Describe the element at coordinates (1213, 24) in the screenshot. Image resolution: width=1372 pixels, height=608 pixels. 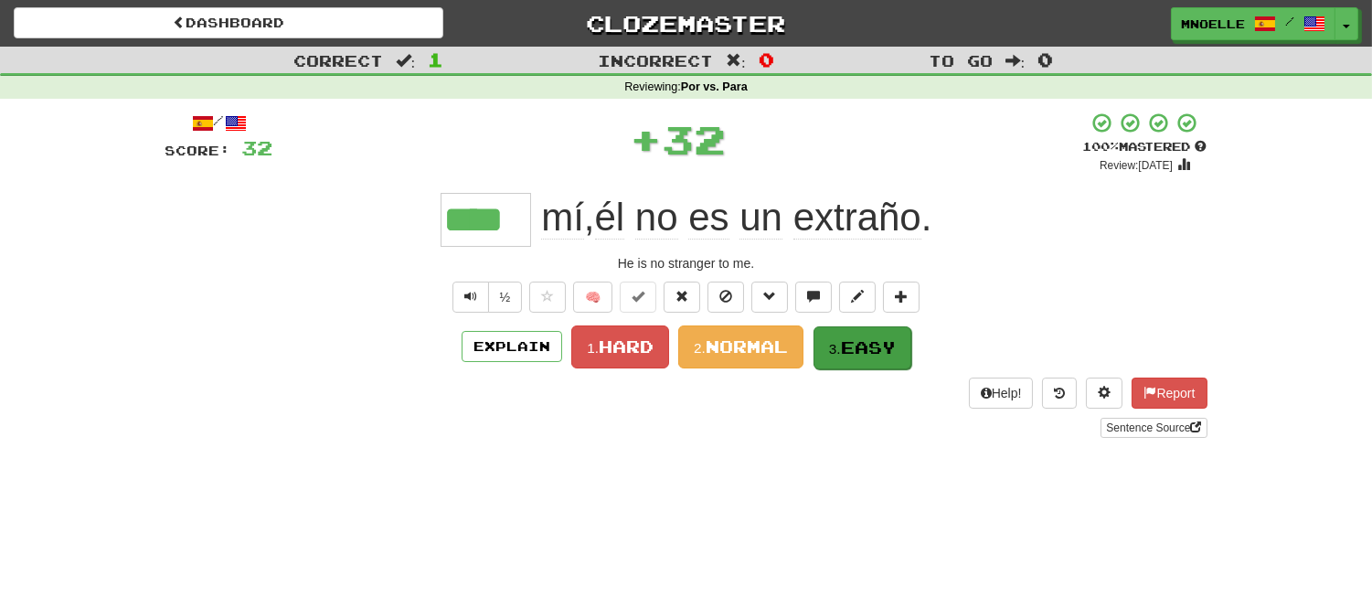
I see `span: mnoelle` at that location.